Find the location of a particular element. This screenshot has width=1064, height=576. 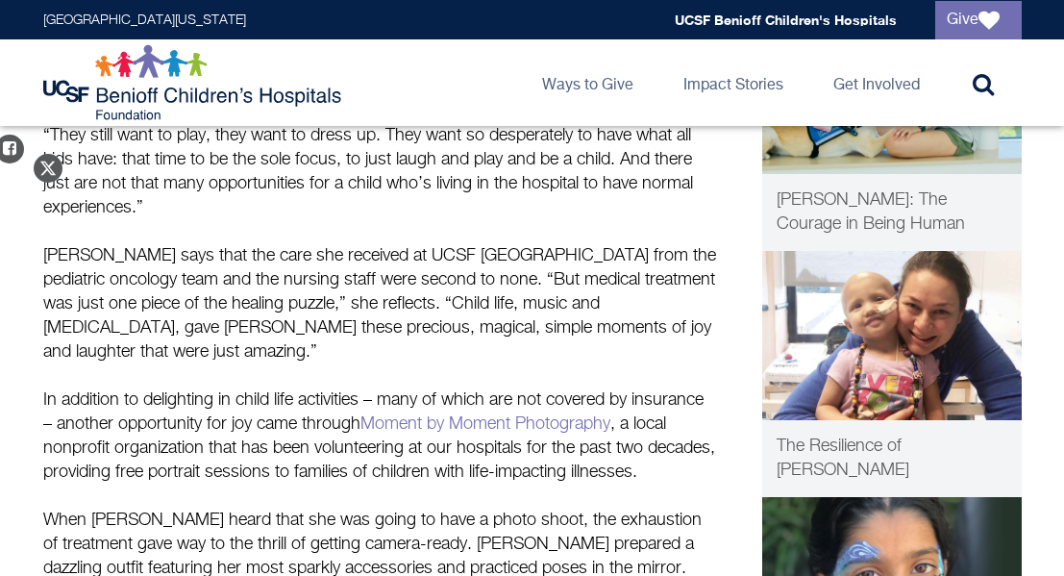

img: Logo for UCSF Benioff Children's Hospitals Foundation is located at coordinates (194, 83).